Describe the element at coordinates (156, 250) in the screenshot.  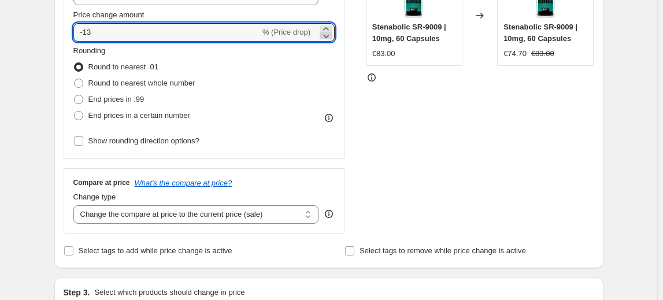
I see `span: Select tags to add while price change is active` at that location.